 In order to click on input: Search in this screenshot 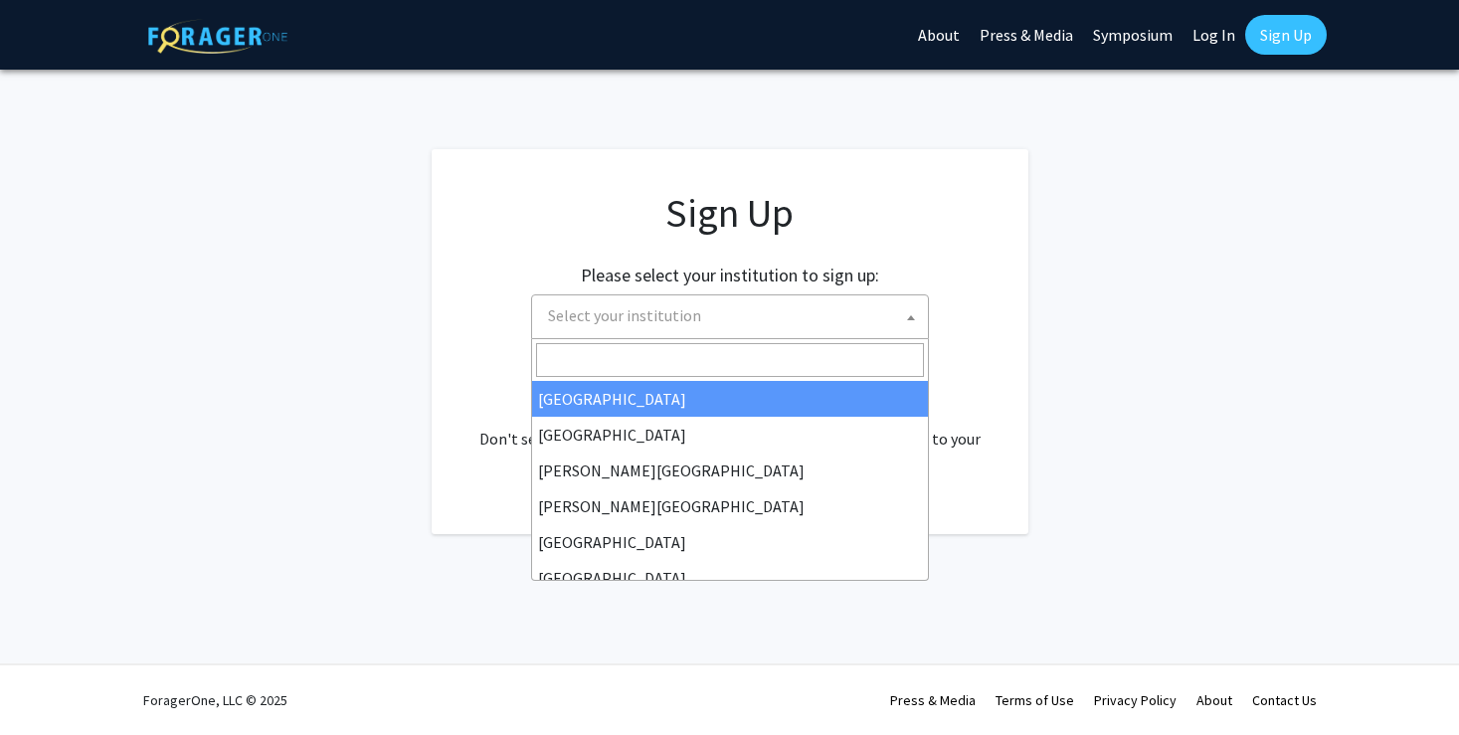, I will do `click(730, 360)`.